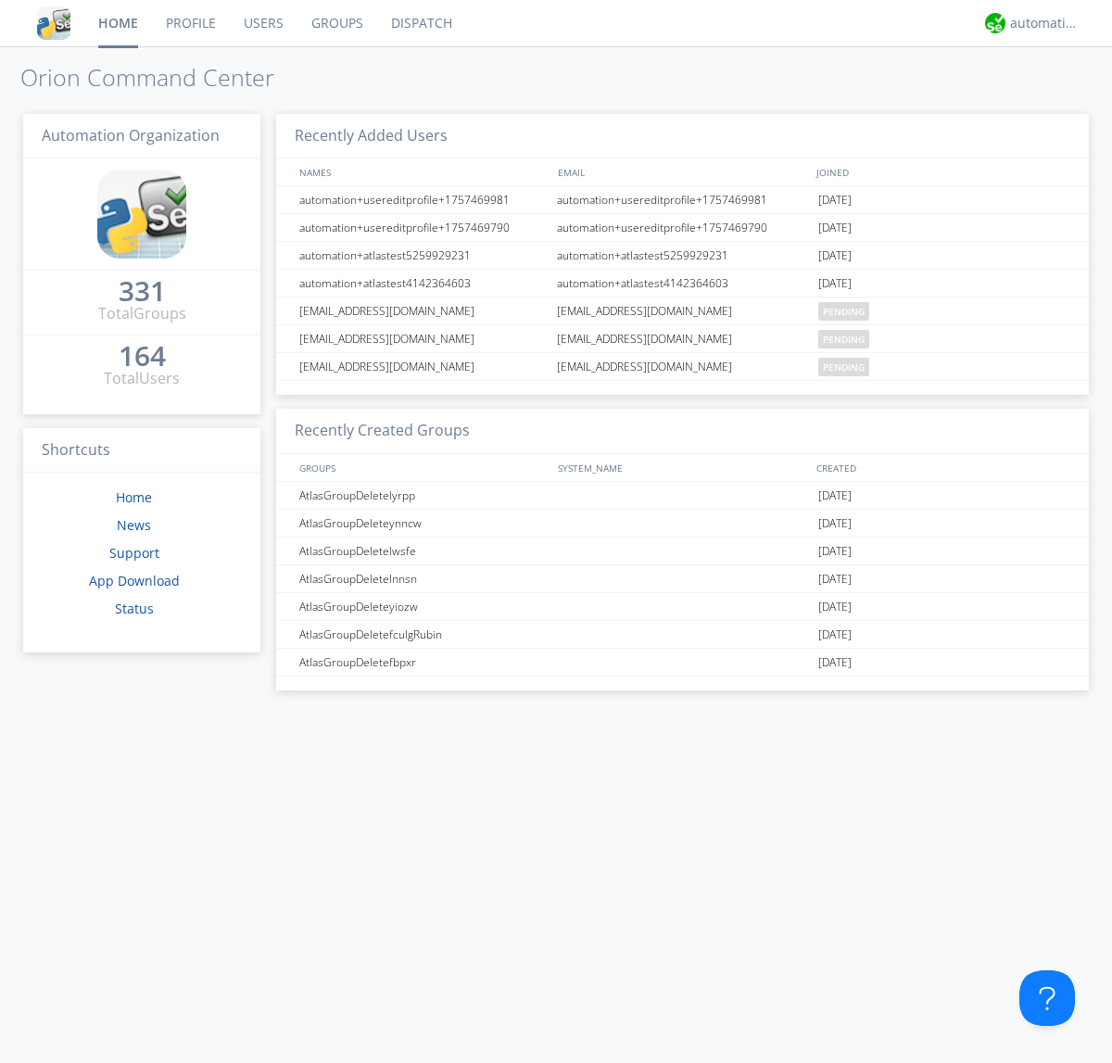 Image resolution: width=1112 pixels, height=1063 pixels. I want to click on div: AtlasGroupDeleteyiozw, so click(422, 606).